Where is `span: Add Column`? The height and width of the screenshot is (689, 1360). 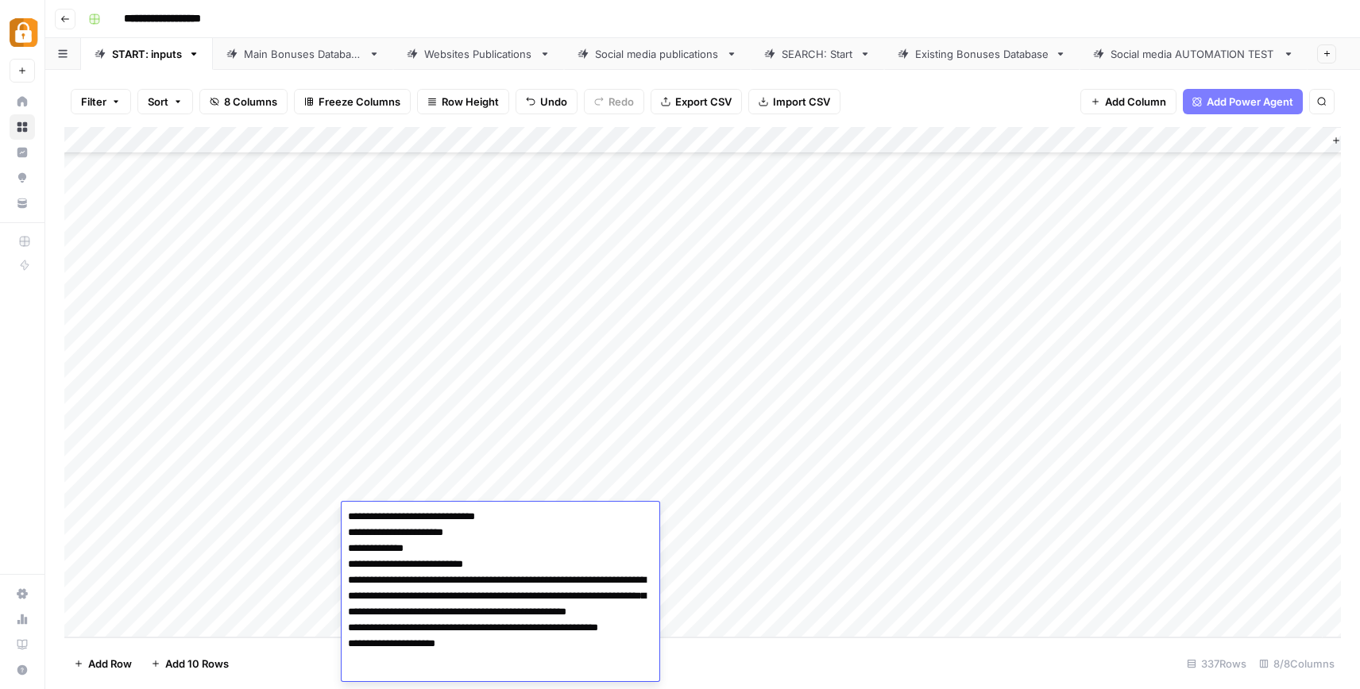 span: Add Column is located at coordinates (1135, 102).